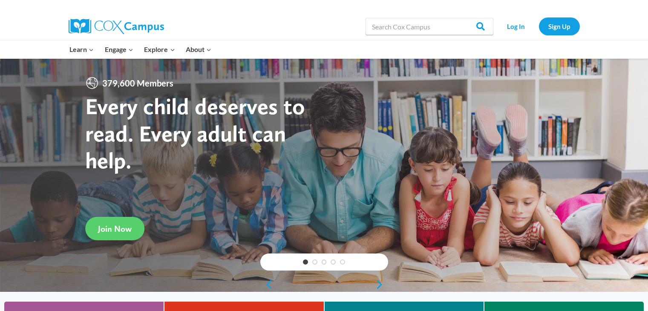  What do you see at coordinates (198, 49) in the screenshot?
I see `span: About` at bounding box center [198, 49].